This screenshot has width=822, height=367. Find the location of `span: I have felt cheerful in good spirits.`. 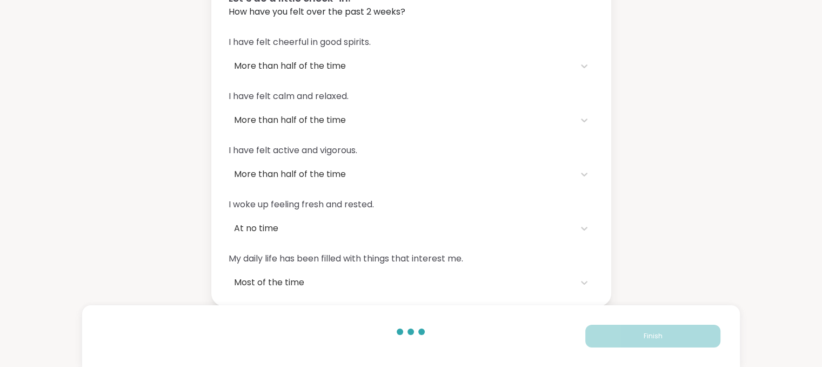

span: I have felt cheerful in good spirits. is located at coordinates (412, 42).